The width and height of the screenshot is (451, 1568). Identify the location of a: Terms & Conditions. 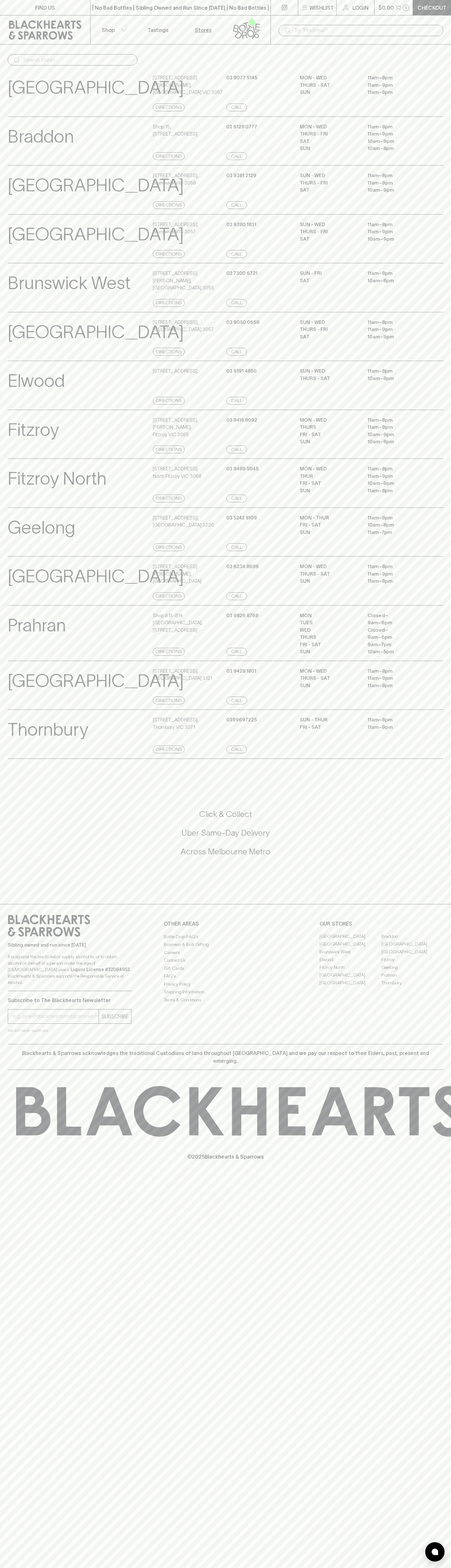
(226, 1000).